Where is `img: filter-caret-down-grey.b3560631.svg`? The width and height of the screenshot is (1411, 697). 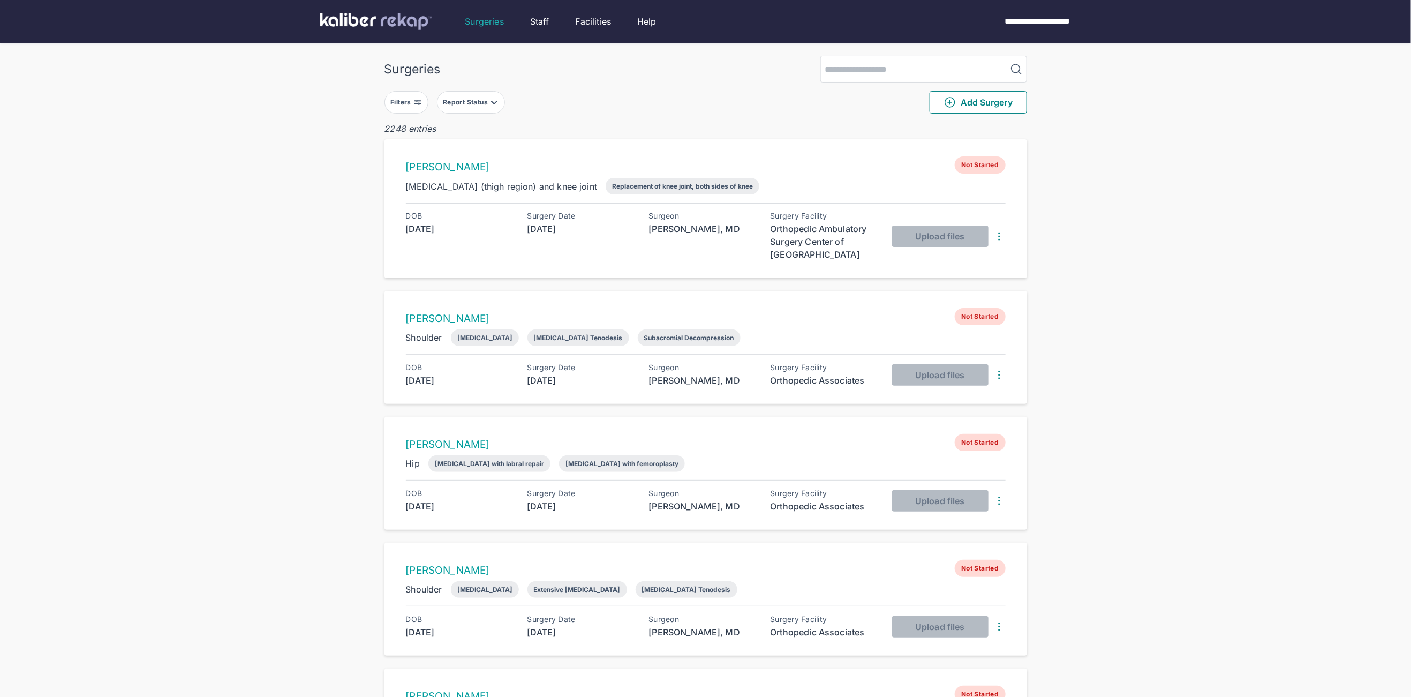
img: filter-caret-down-grey.b3560631.svg is located at coordinates (494, 102).